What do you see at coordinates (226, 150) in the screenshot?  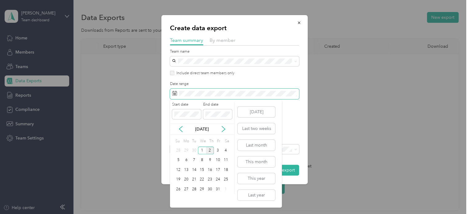 I see `div: 4` at bounding box center [226, 150].